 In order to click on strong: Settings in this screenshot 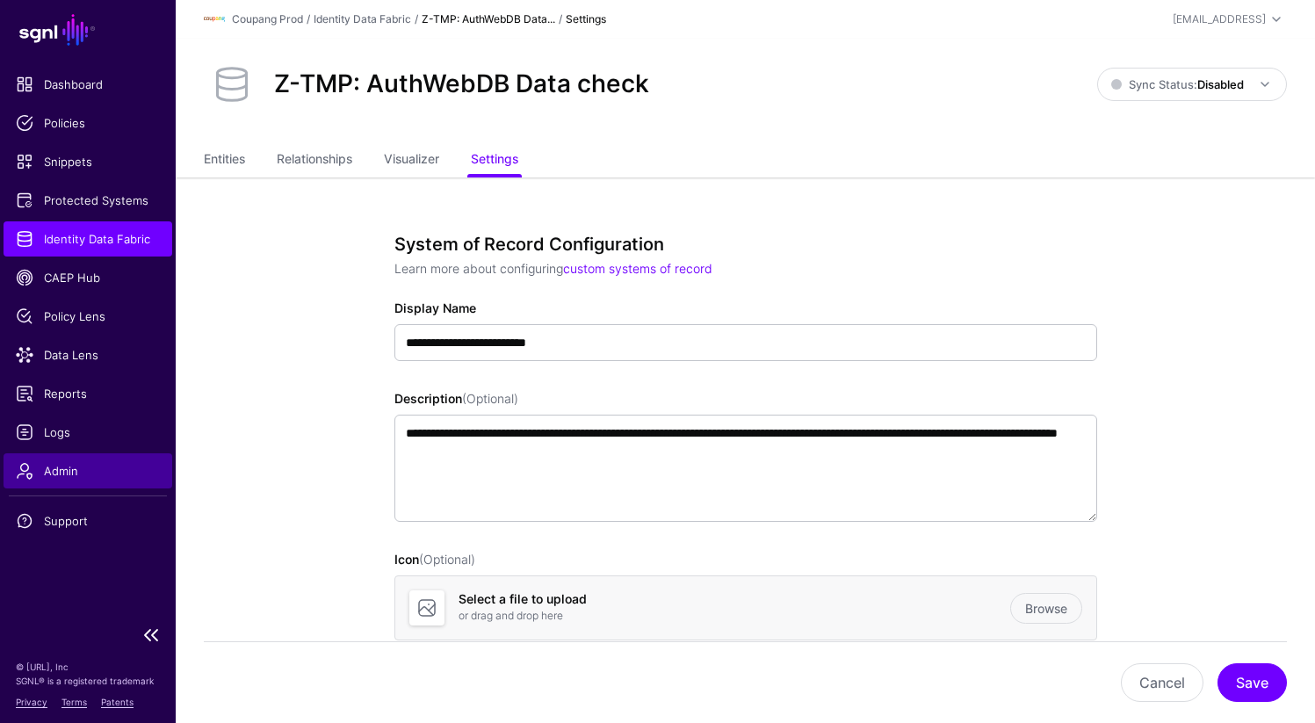, I will do `click(586, 18)`.